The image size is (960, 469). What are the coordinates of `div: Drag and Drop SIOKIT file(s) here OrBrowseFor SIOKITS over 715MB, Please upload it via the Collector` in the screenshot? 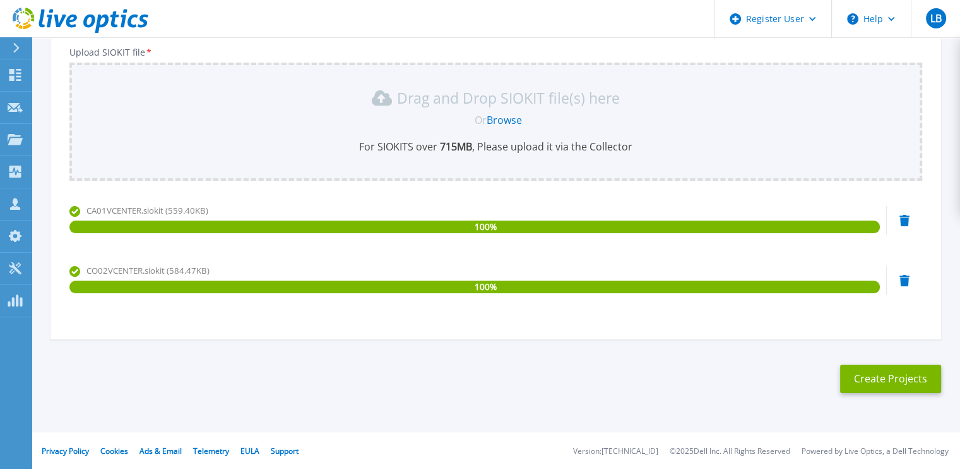 It's located at (496, 121).